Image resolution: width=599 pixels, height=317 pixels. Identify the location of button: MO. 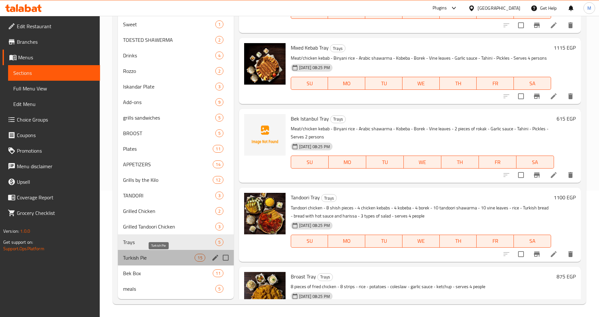
(346, 83).